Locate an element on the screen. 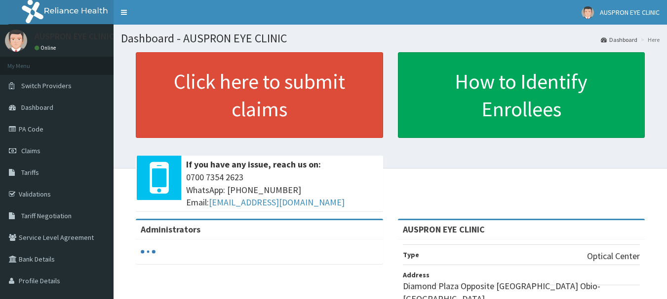 This screenshot has width=667, height=299. h1: Dashboard - AUSPRON EYE CLINIC is located at coordinates (390, 38).